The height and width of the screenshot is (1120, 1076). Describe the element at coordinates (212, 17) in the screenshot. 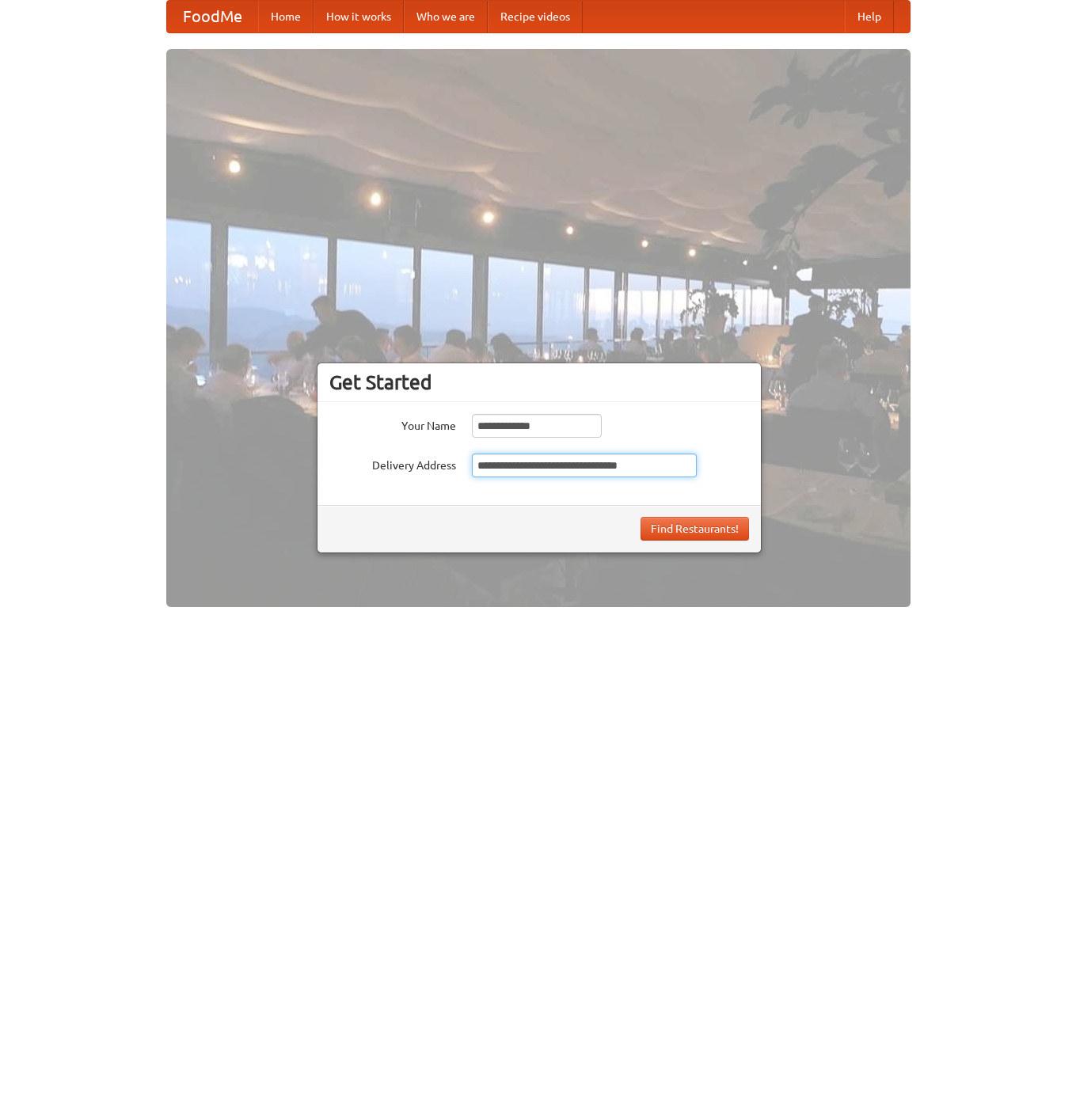

I see `a: FoodMe` at that location.